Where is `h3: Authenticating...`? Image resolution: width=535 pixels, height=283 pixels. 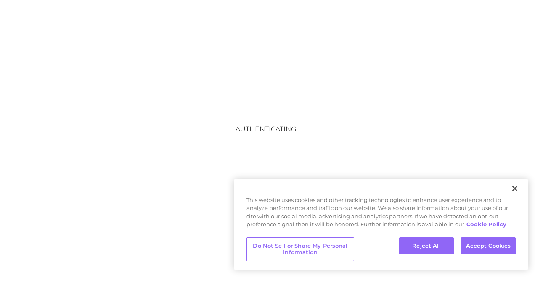
h3: Authenticating... is located at coordinates (267, 129).